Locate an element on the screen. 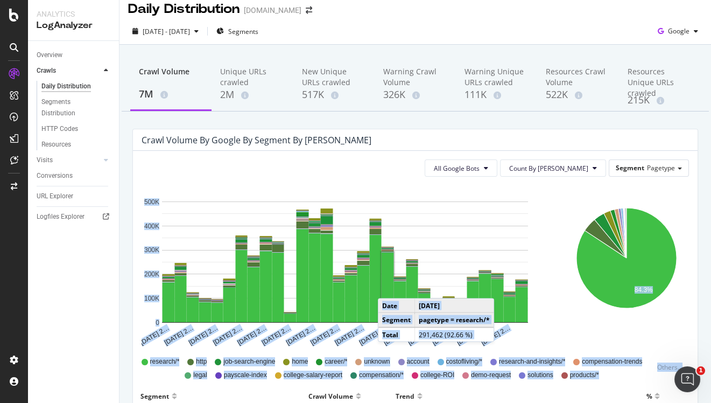  span: compensation/* is located at coordinates (381, 375).